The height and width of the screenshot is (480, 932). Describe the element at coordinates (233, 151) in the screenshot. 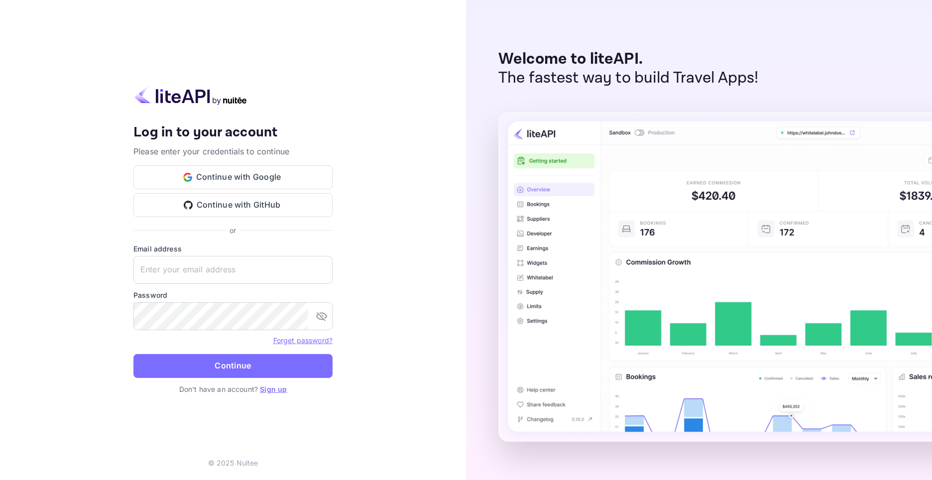

I see `p: Please enter your credentials to continue` at that location.